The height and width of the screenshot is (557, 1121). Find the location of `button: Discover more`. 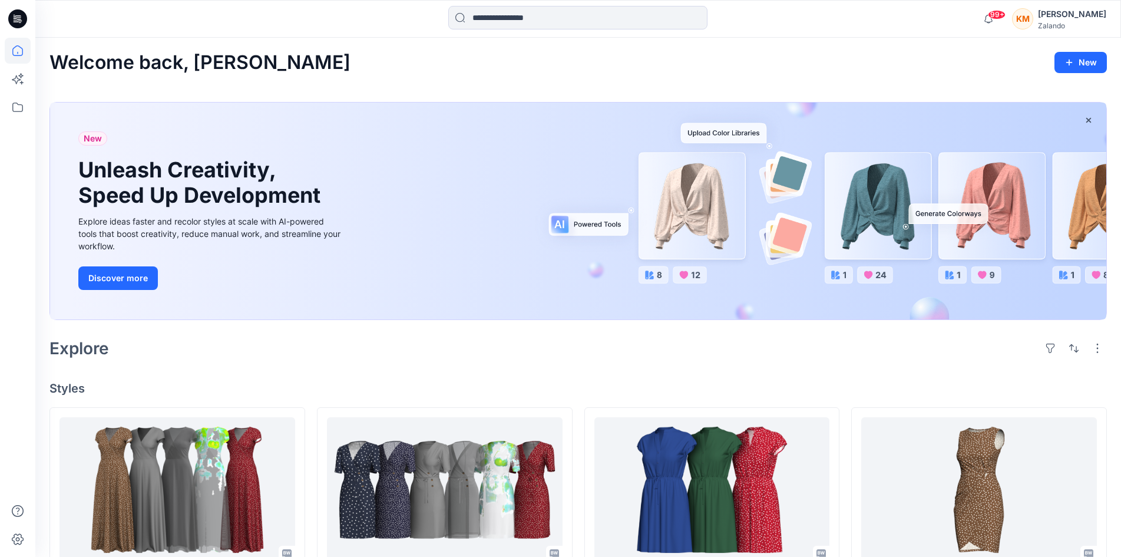

button: Discover more is located at coordinates (118, 278).